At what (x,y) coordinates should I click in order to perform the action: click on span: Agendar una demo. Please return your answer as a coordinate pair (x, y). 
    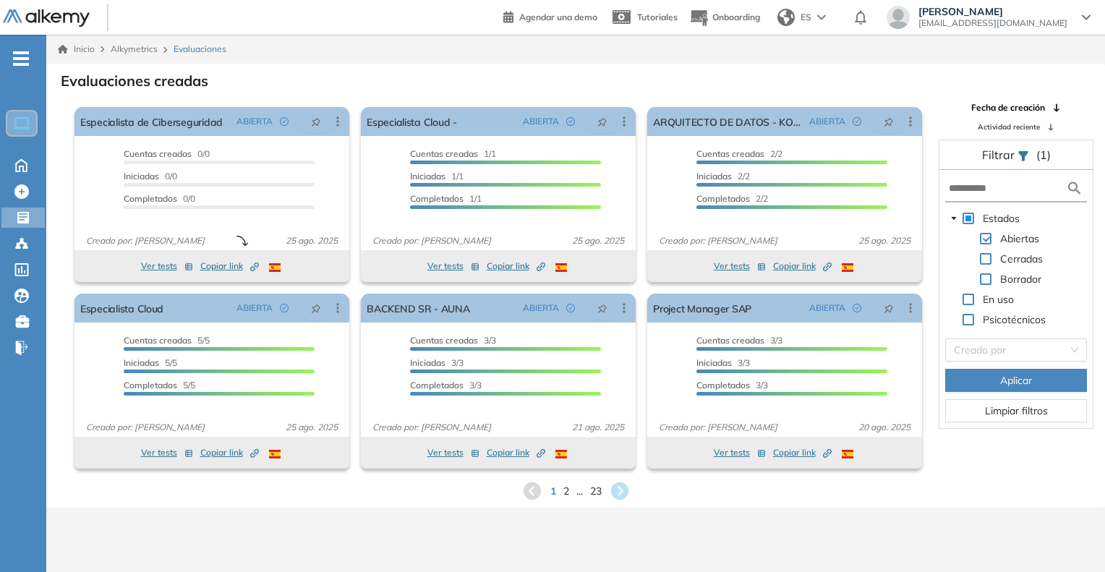
    Looking at the image, I should click on (558, 17).